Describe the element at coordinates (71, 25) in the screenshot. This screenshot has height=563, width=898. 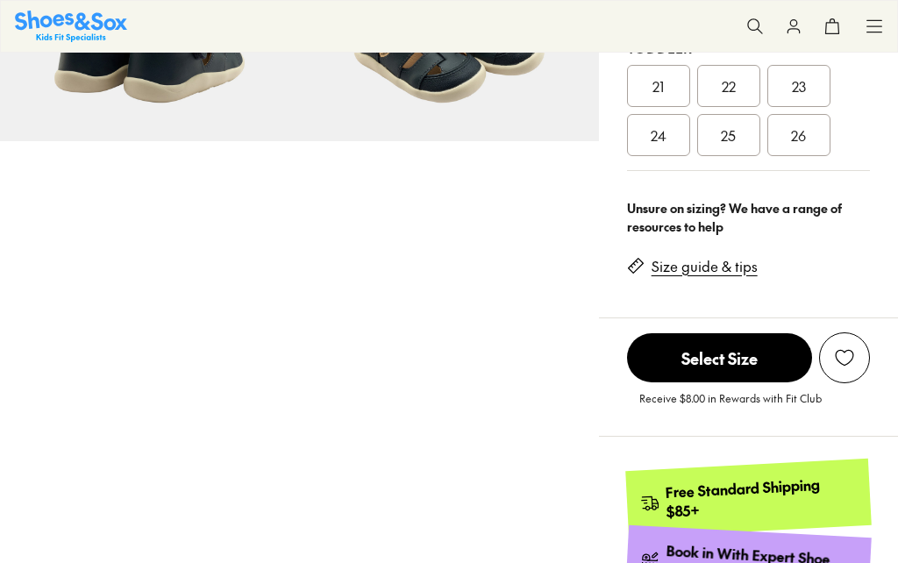
I see `img: SNS_Logo_Responsive.svg` at that location.